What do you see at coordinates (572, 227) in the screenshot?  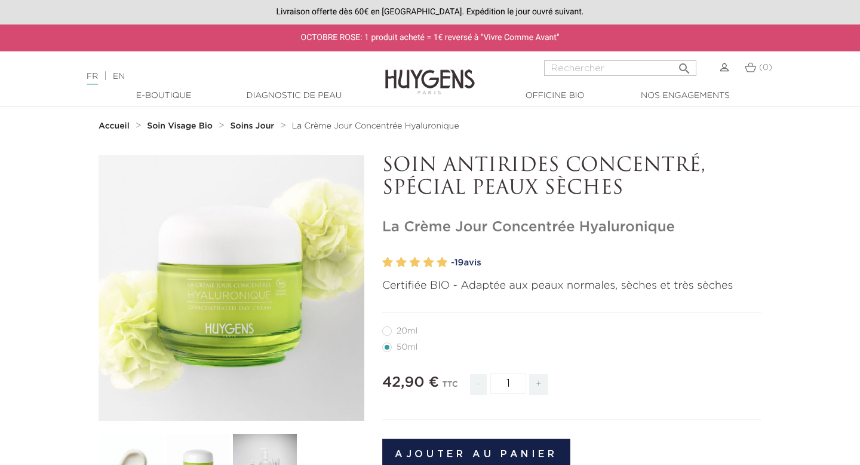 I see `h1: La Crème Jour Concentrée Hyaluronique` at bounding box center [572, 227].